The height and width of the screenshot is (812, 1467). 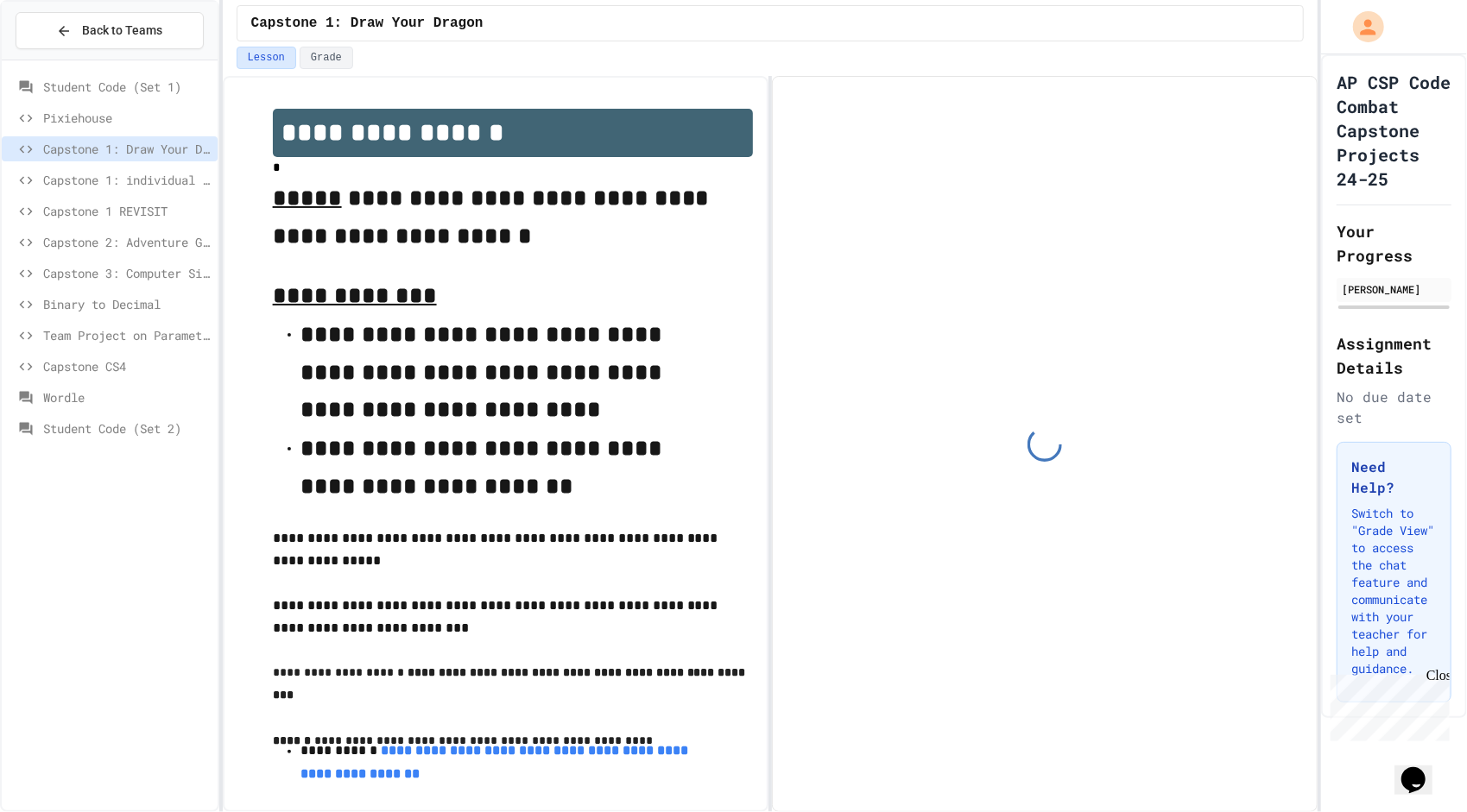 I want to click on span: Student Code (Set 2), so click(x=127, y=428).